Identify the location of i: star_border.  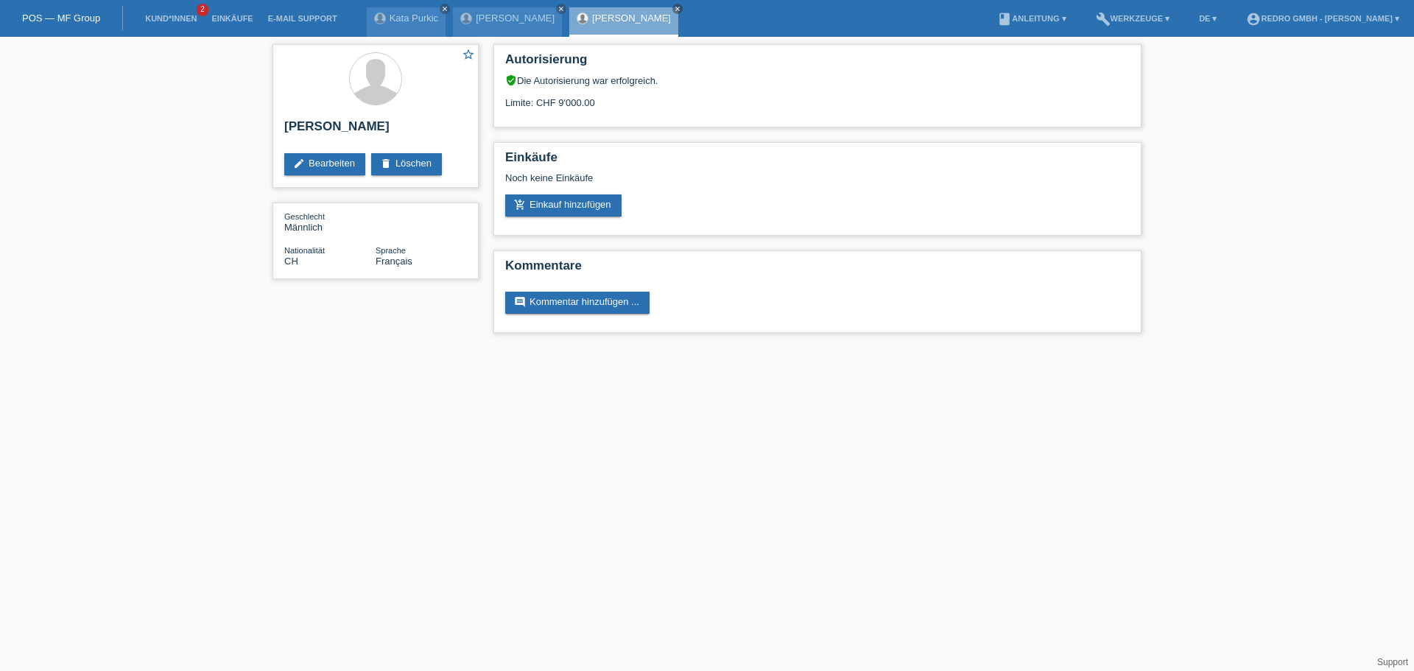
(468, 55).